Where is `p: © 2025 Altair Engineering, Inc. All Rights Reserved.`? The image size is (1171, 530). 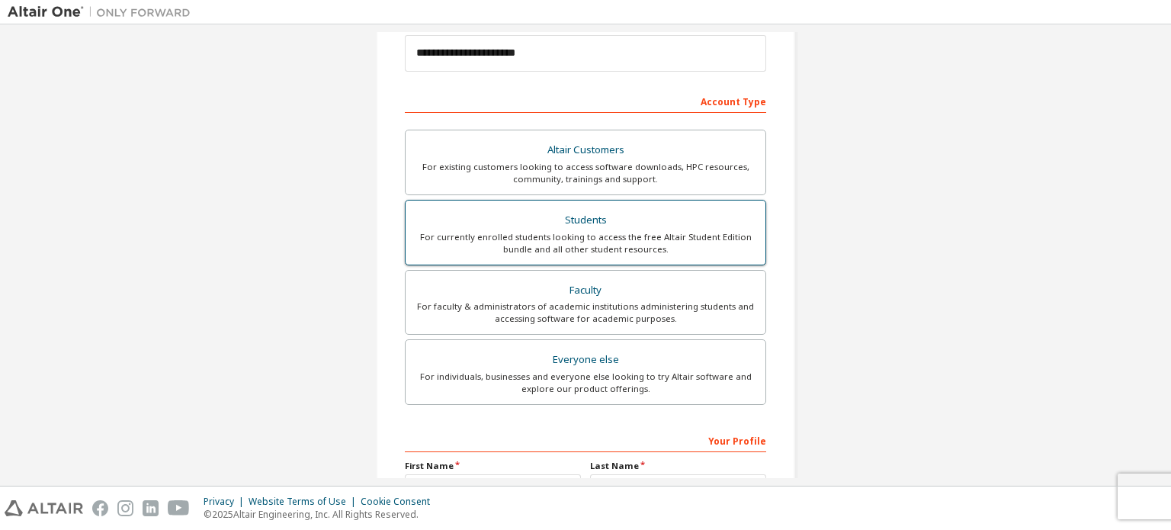
p: © 2025 Altair Engineering, Inc. All Rights Reserved. is located at coordinates (321, 514).